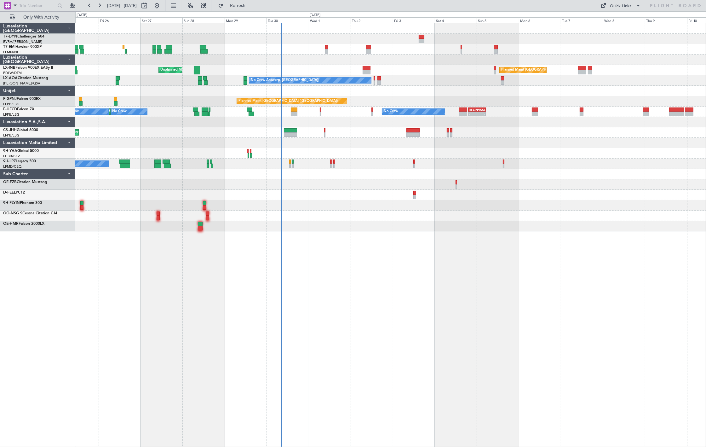 Image resolution: width=706 pixels, height=447 pixels. I want to click on div: Thu 9, so click(666, 20).